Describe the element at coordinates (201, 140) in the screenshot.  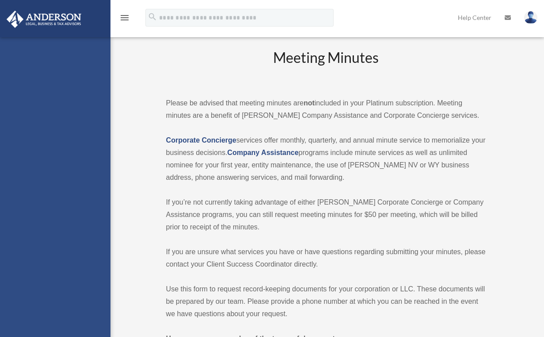
I see `a: Corporate Concierge` at that location.